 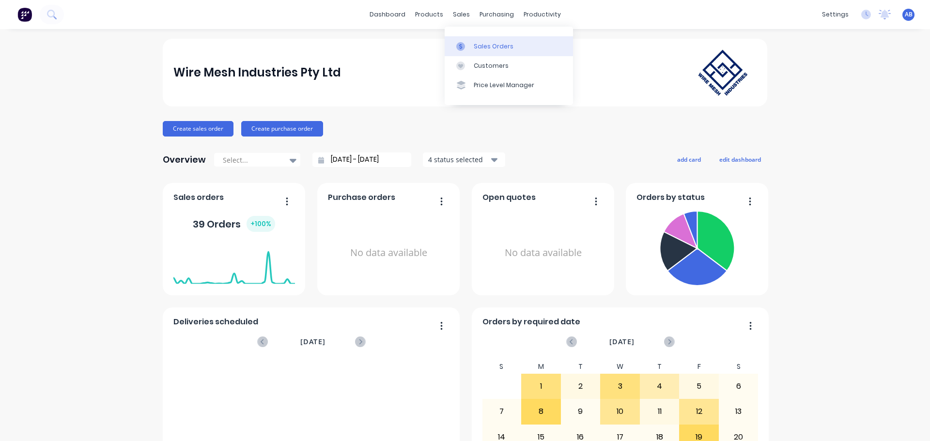 I want to click on a: Sales Orders, so click(x=509, y=46).